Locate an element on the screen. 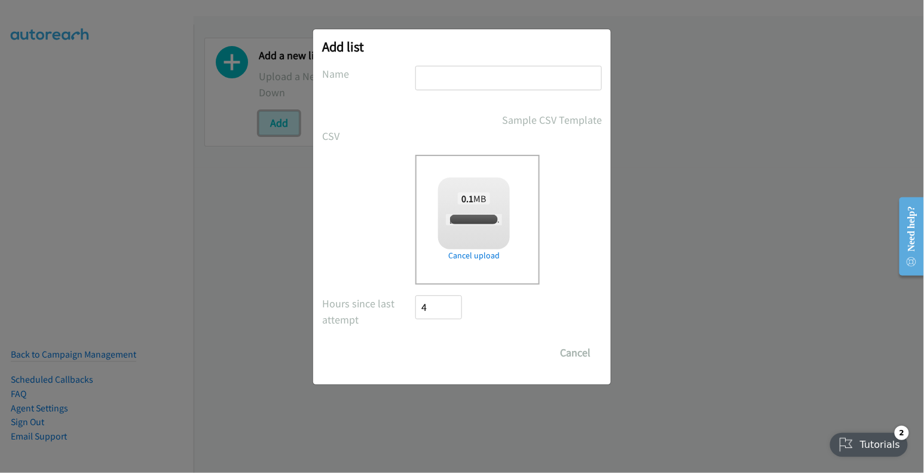  div: Need help? is located at coordinates (22, 40).